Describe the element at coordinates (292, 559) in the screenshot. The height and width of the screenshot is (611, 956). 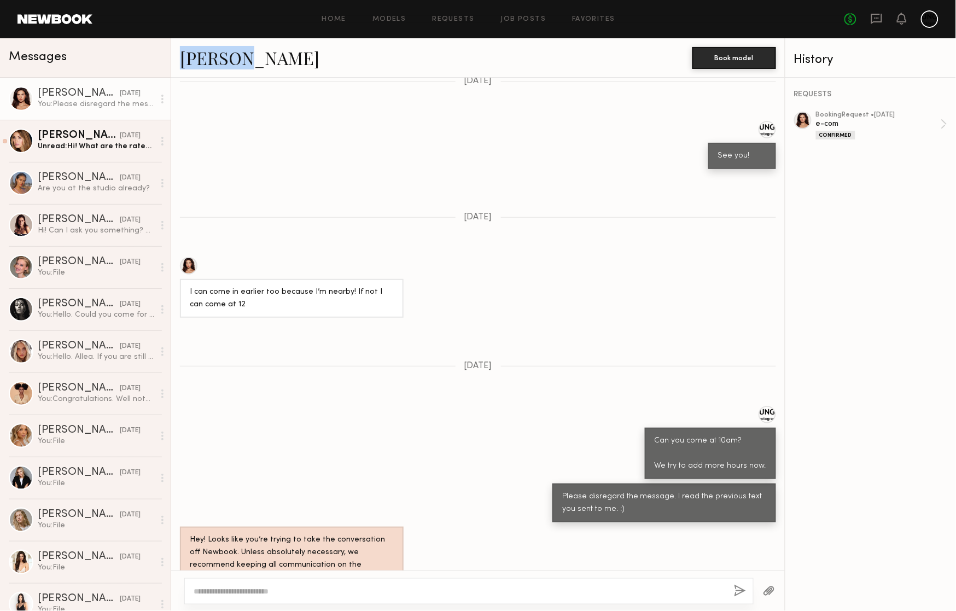
I see `div: Hey! Looks like you’re trying to take the conversation off Newbook. Unless absolutely necessary, ...` at that location.